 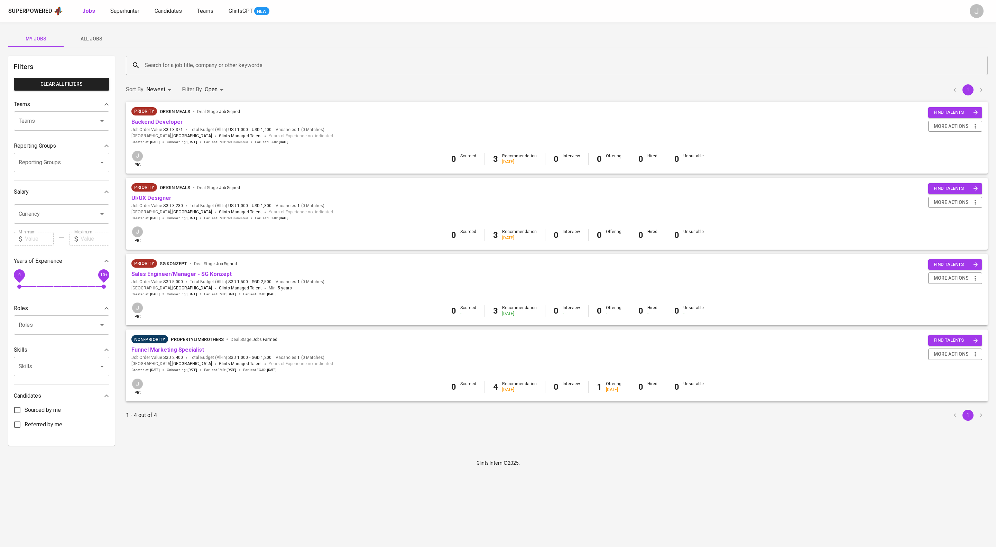 I want to click on b: Jobs, so click(x=89, y=11).